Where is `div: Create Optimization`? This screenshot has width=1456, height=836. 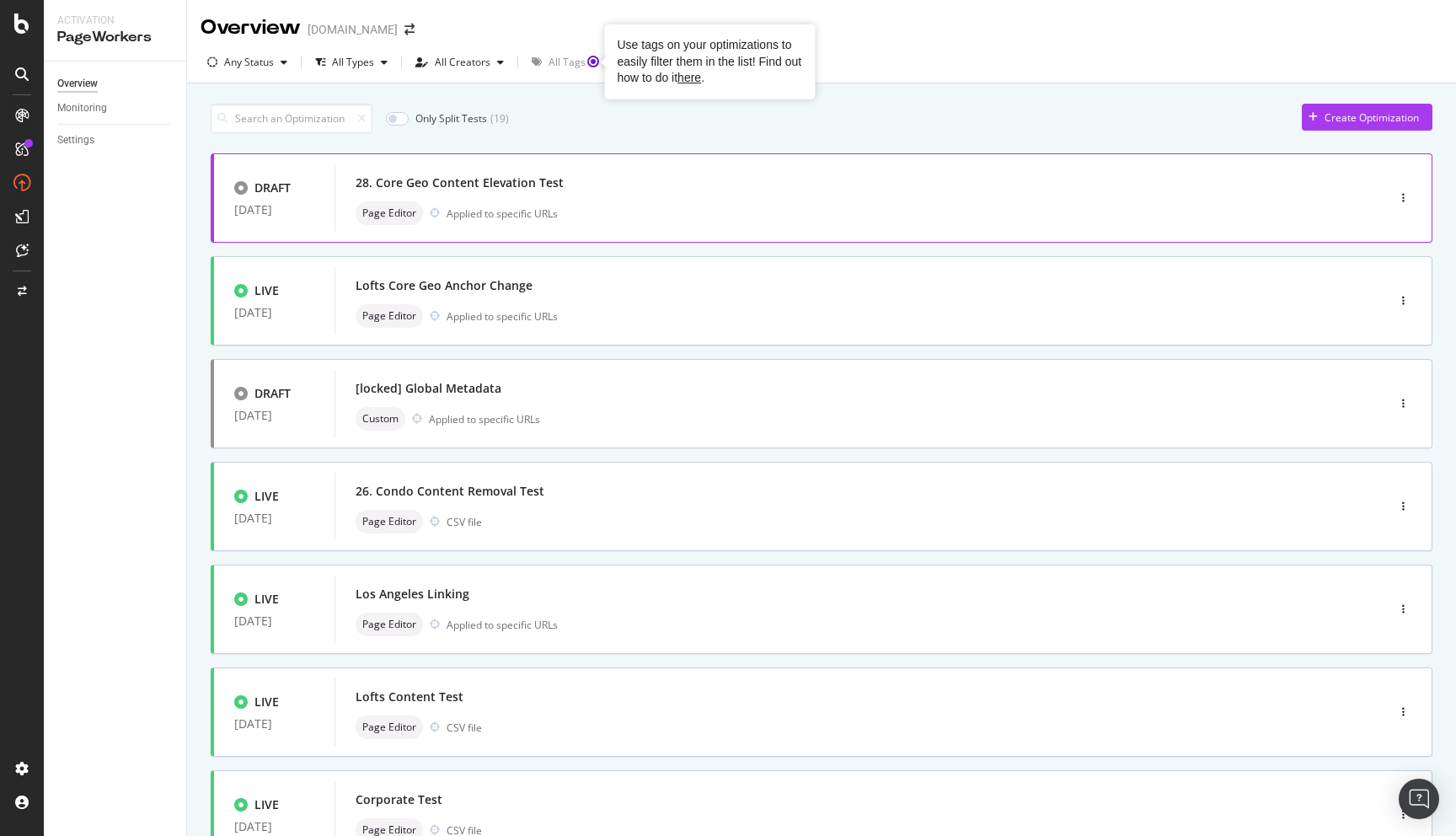
div: Create Optimization is located at coordinates (1371, 118).